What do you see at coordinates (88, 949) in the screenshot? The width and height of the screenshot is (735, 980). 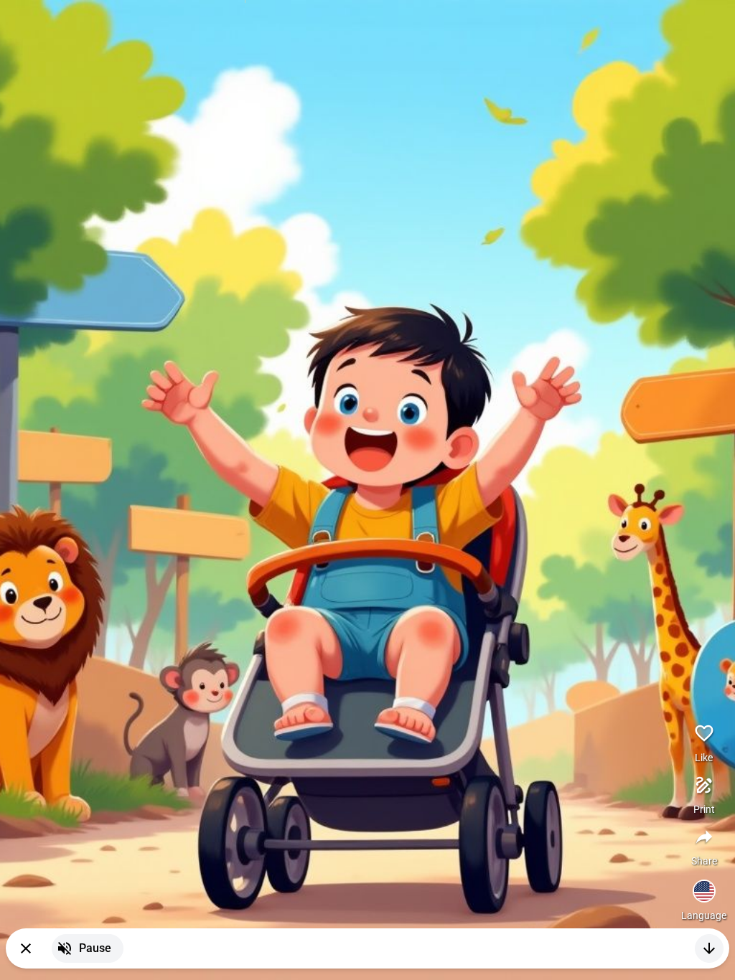 I see `button: Pause` at bounding box center [88, 949].